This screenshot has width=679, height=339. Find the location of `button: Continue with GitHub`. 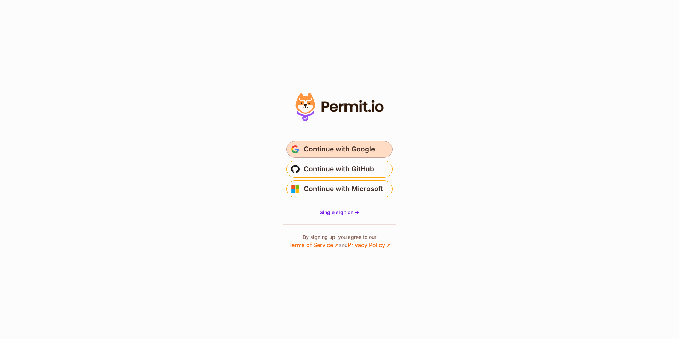

button: Continue with GitHub is located at coordinates (340, 169).